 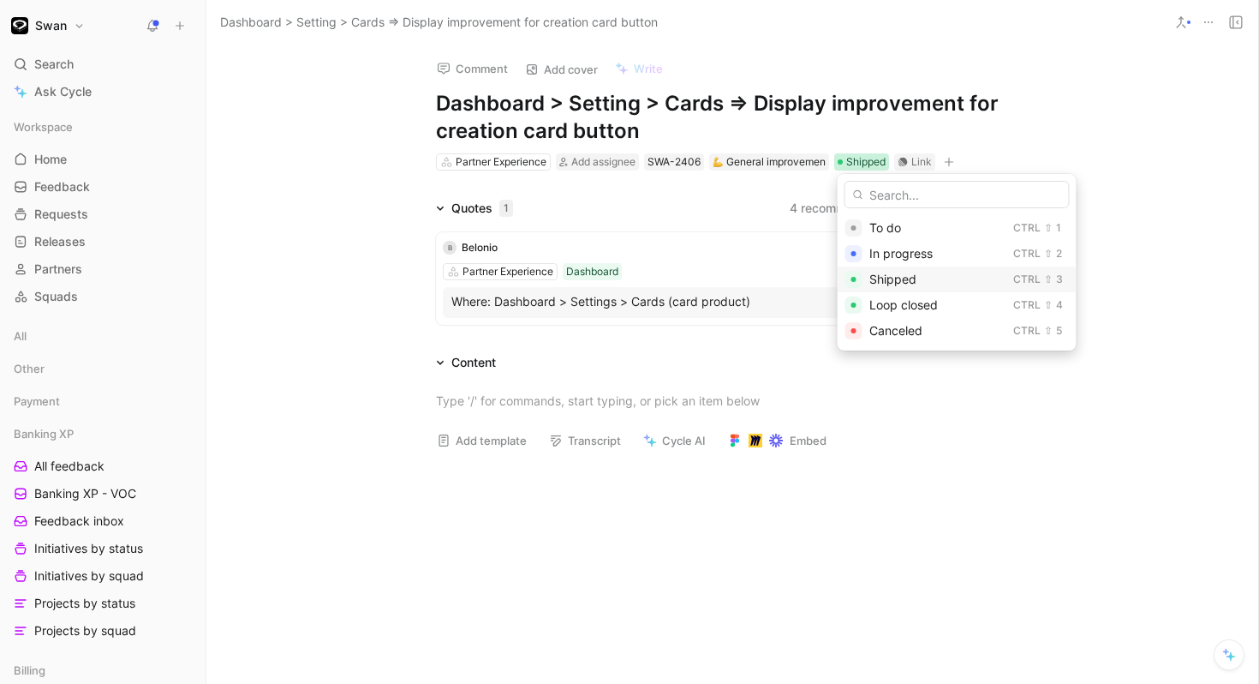 I want to click on div: 2, so click(x=1059, y=254).